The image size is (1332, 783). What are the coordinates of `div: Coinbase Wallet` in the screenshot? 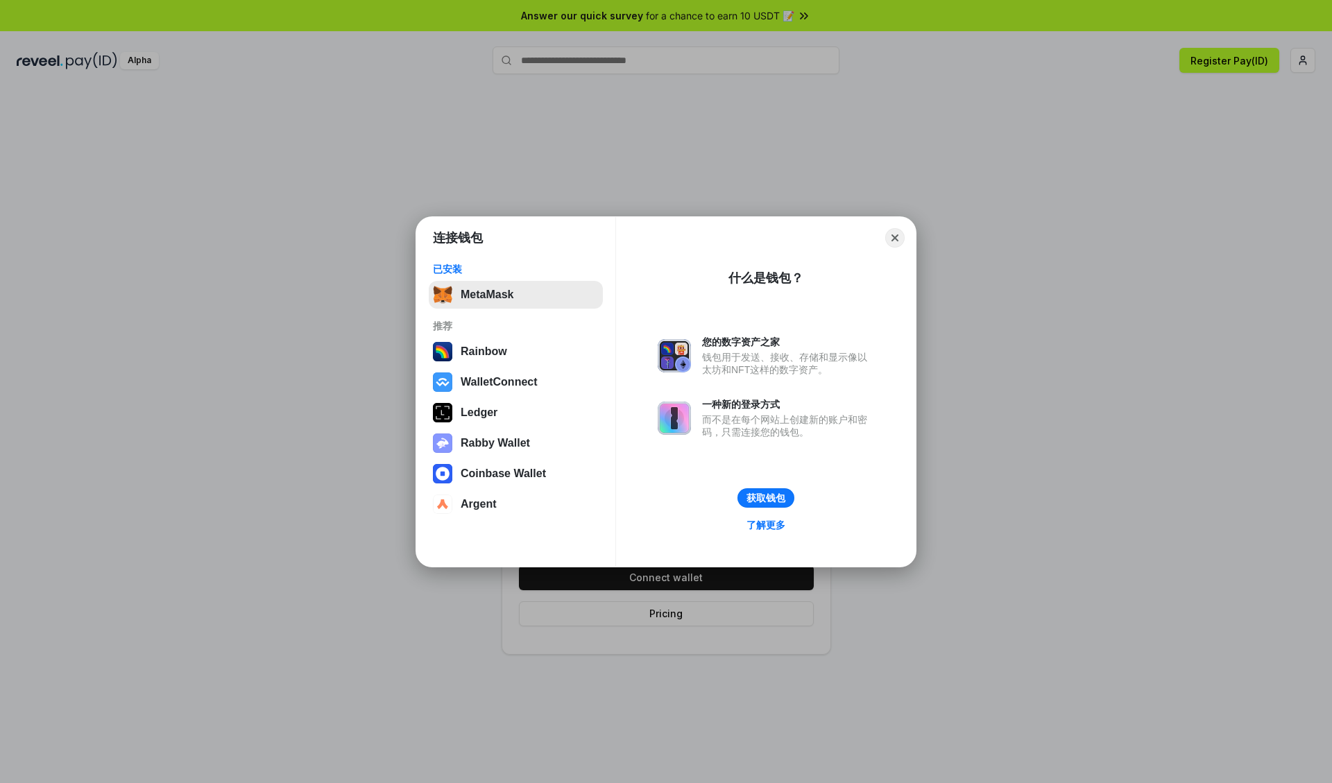 It's located at (503, 474).